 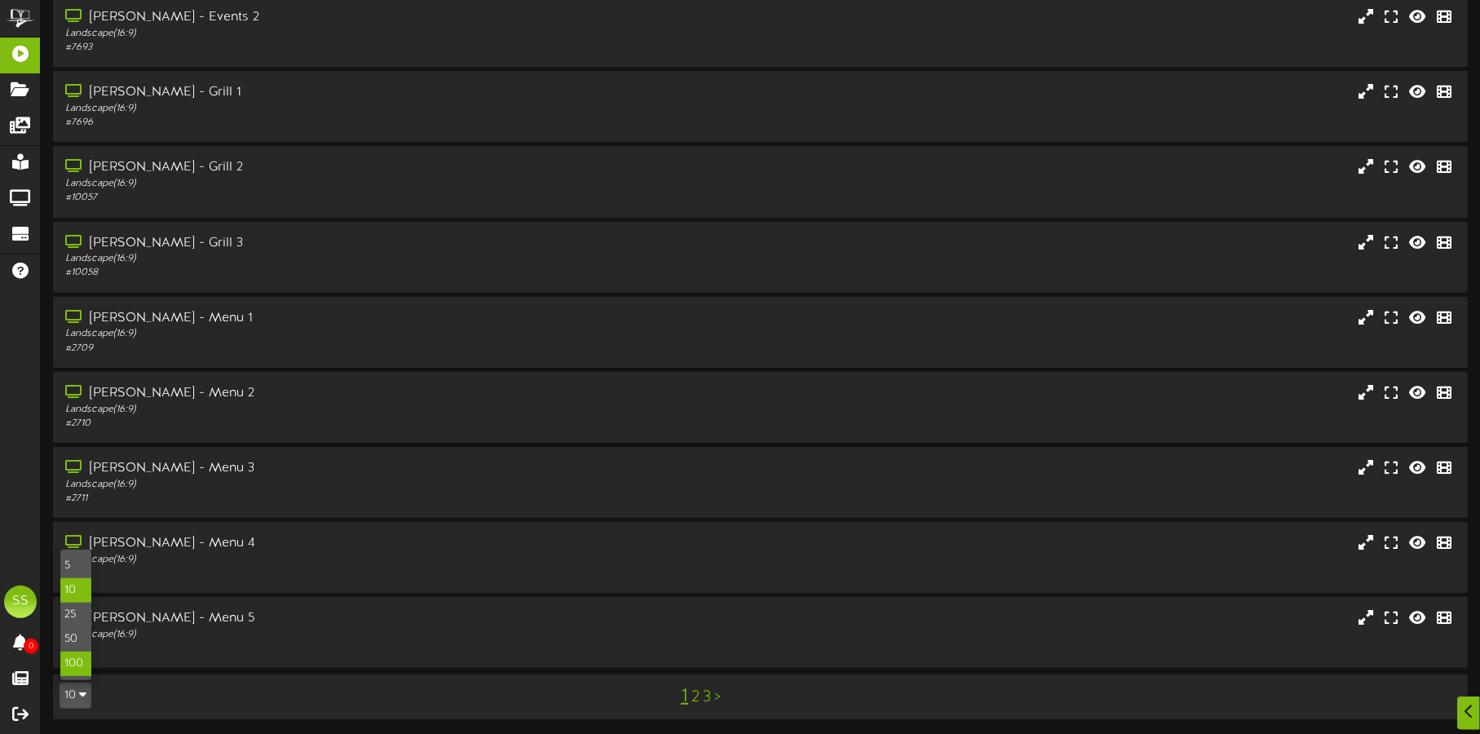 What do you see at coordinates (76, 566) in the screenshot?
I see `div: 5` at bounding box center [76, 566].